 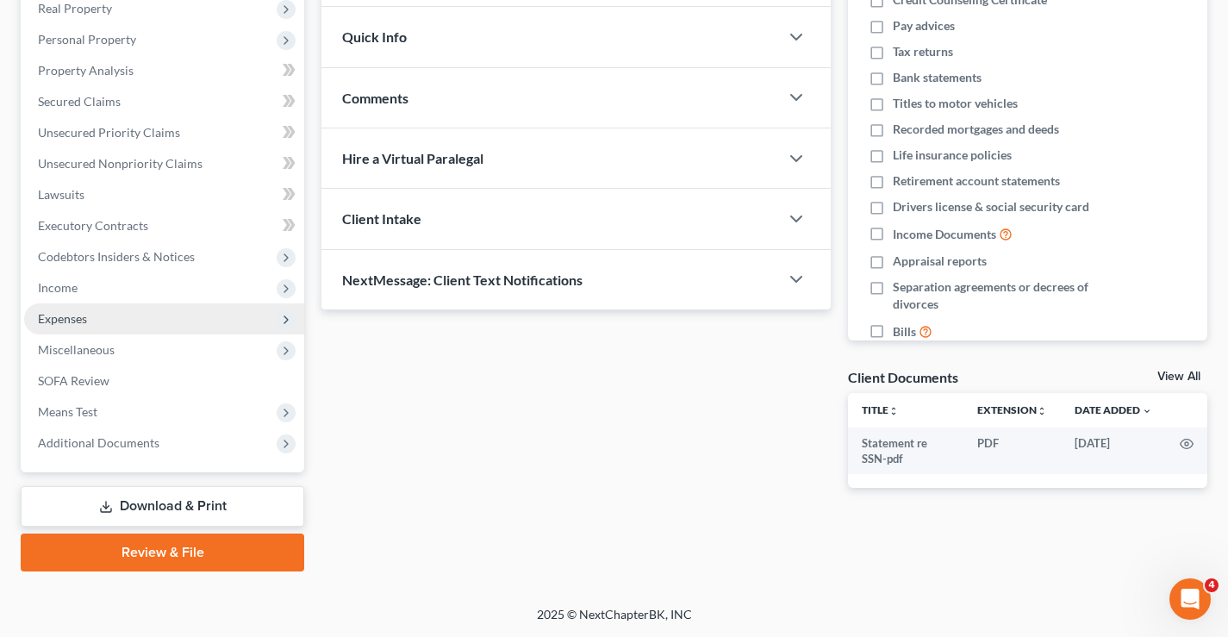 What do you see at coordinates (413, 158) in the screenshot?
I see `span: Hire a Virtual Paralegal` at bounding box center [413, 158].